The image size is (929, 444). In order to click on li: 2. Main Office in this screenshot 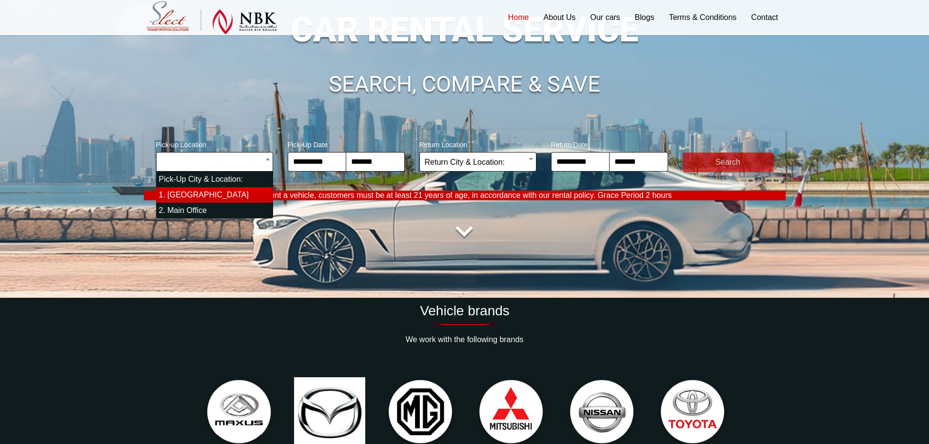, I will do `click(215, 211)`.